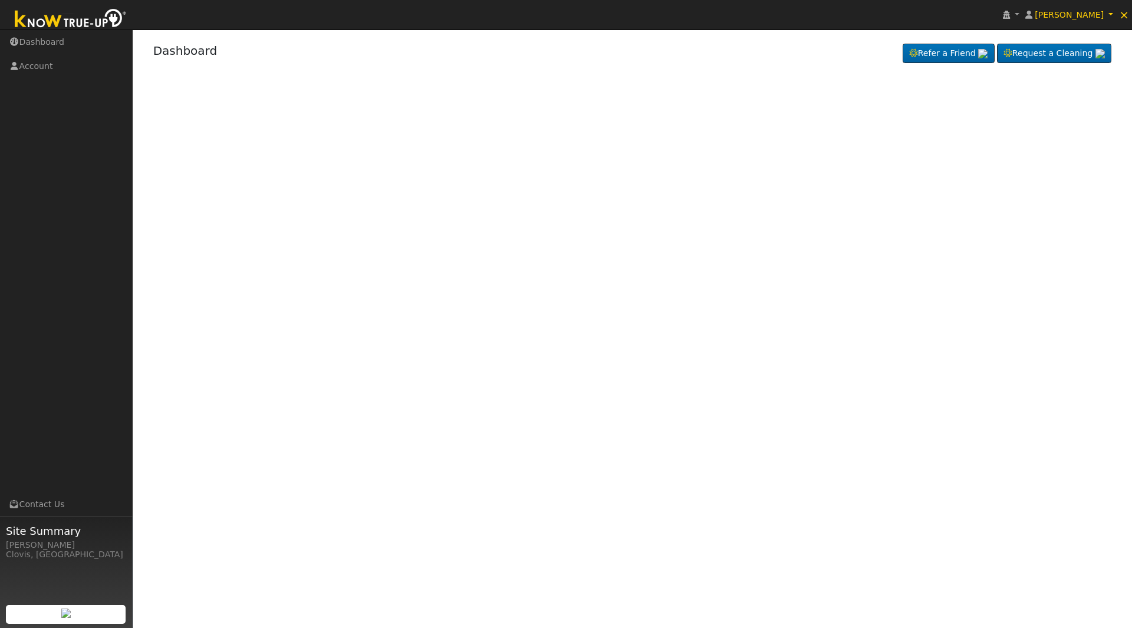  Describe the element at coordinates (949, 54) in the screenshot. I see `a: Refer a Friend` at that location.